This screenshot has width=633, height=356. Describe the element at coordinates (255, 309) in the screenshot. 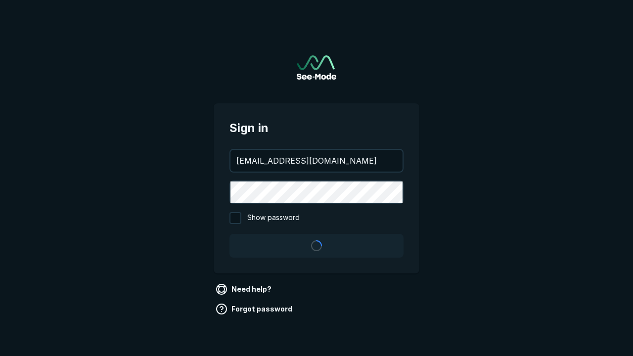

I see `a: Forgot password` at that location.